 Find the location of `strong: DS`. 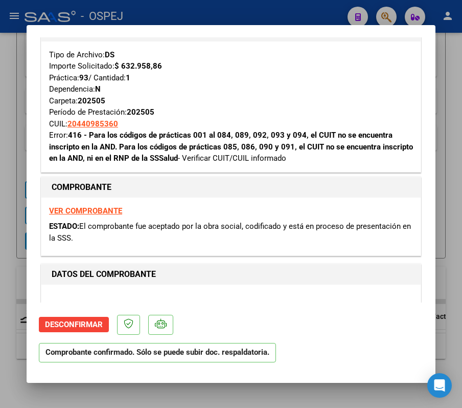

strong: DS is located at coordinates (109, 55).